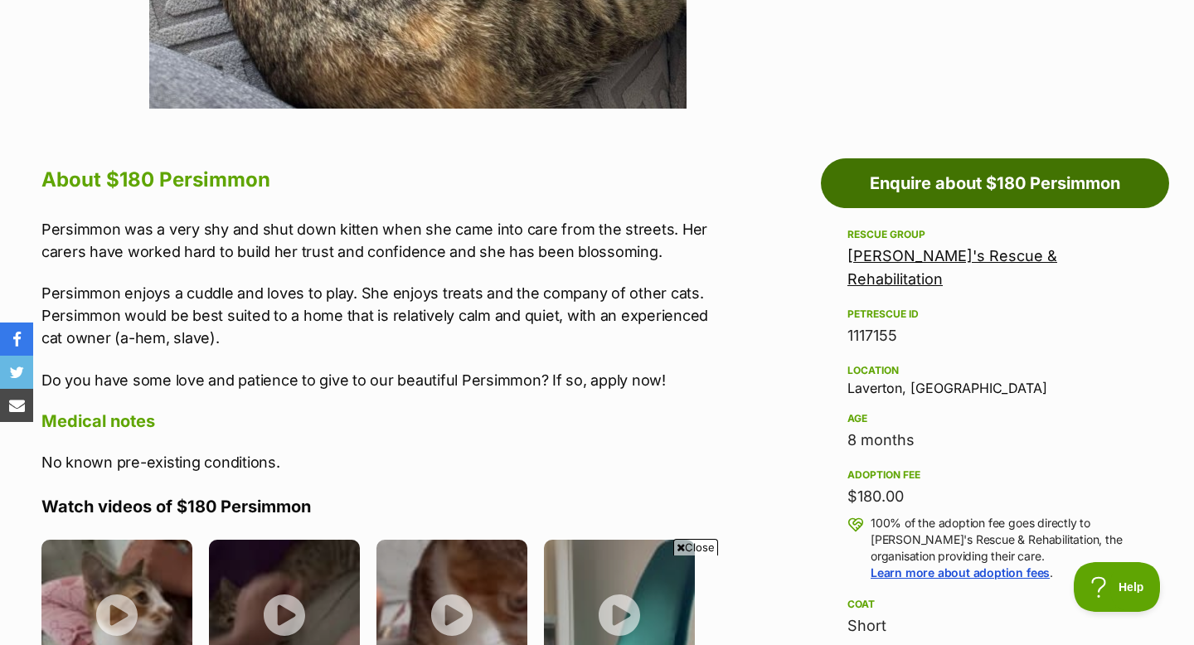 The image size is (1194, 645). I want to click on div: PetRescue ID, so click(995, 314).